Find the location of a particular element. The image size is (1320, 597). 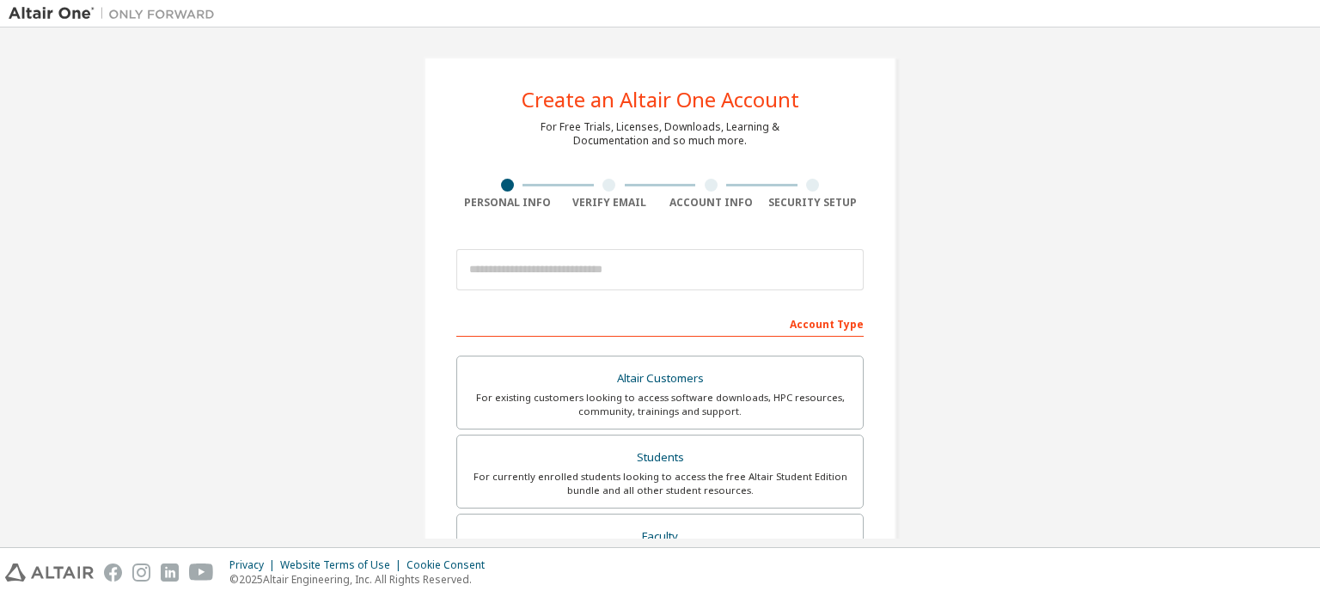

div: Altair Customers is located at coordinates (660, 379).